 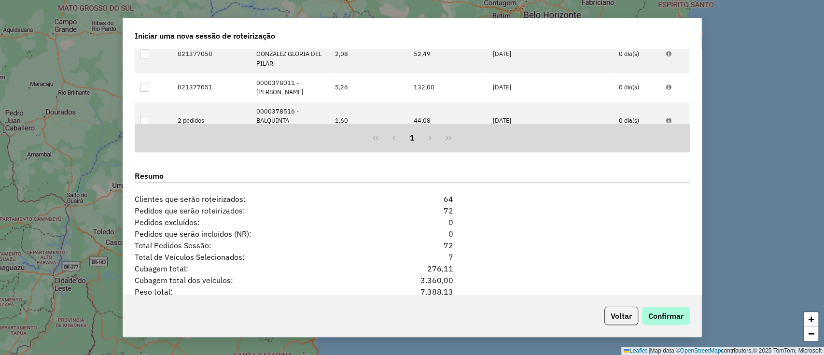 What do you see at coordinates (811, 319) in the screenshot?
I see `a: Zoom in` at bounding box center [811, 319].